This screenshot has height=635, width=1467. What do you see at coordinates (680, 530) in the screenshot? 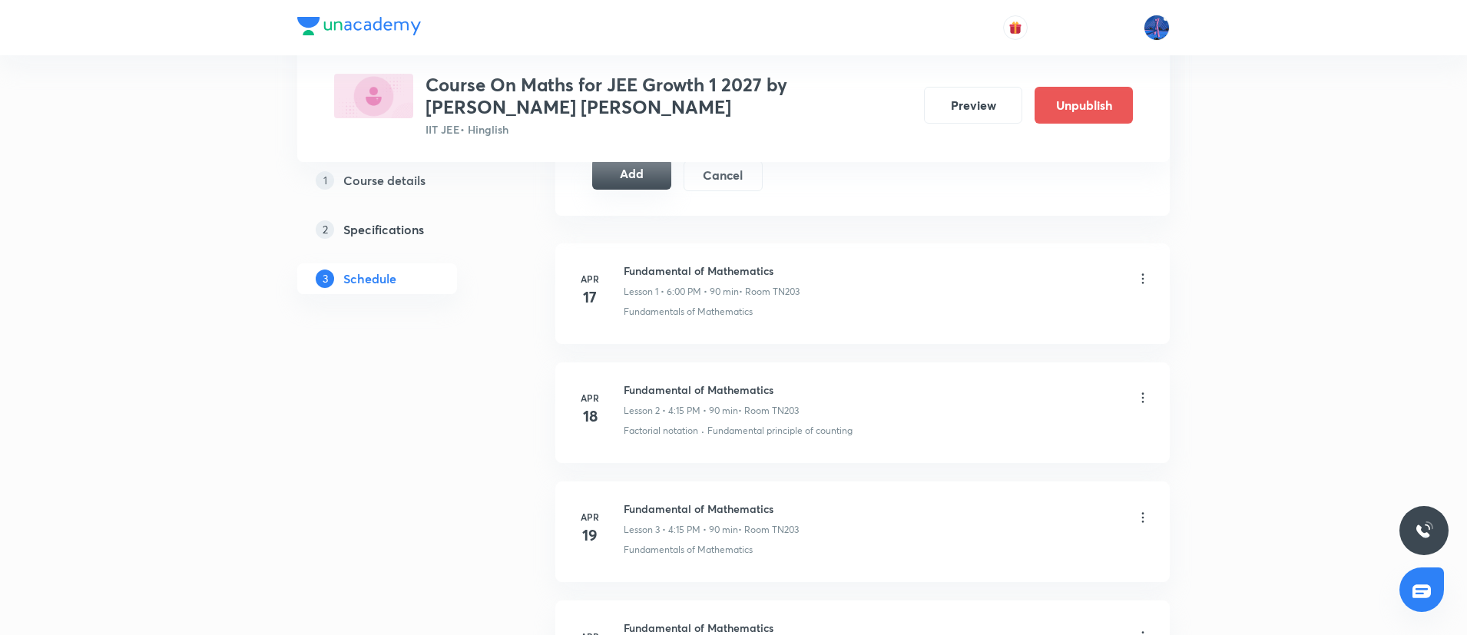
I see `p: Lesson 3 • 4:15 PM • 90 min` at bounding box center [680, 530].